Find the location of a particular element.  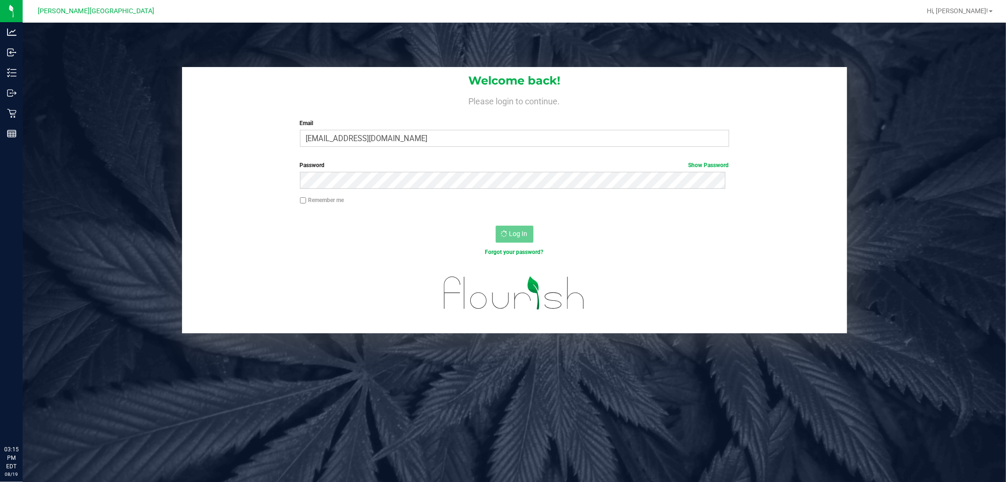

inline-svg: Analytics is located at coordinates (12, 32).